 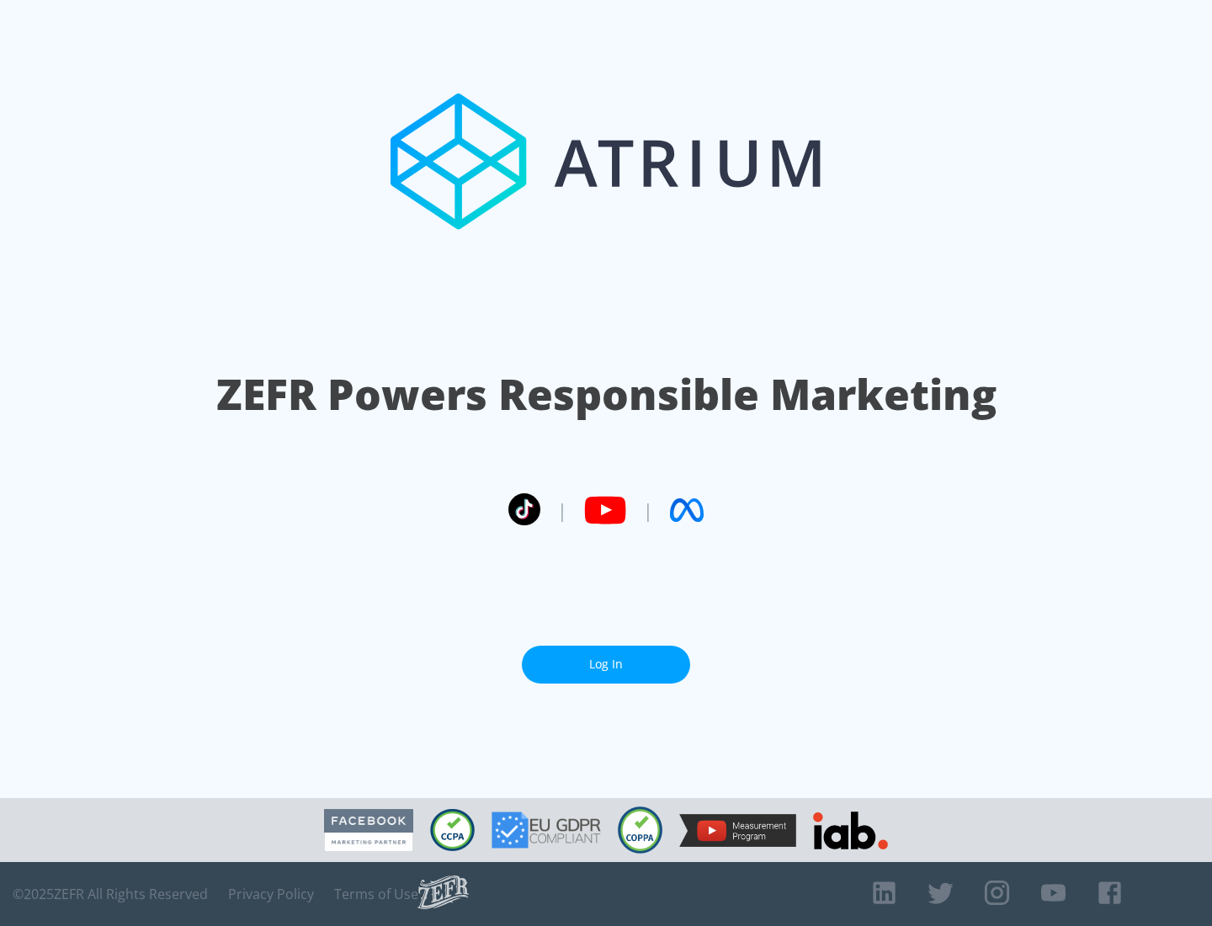 I want to click on img: COPPA Compliant, so click(x=640, y=830).